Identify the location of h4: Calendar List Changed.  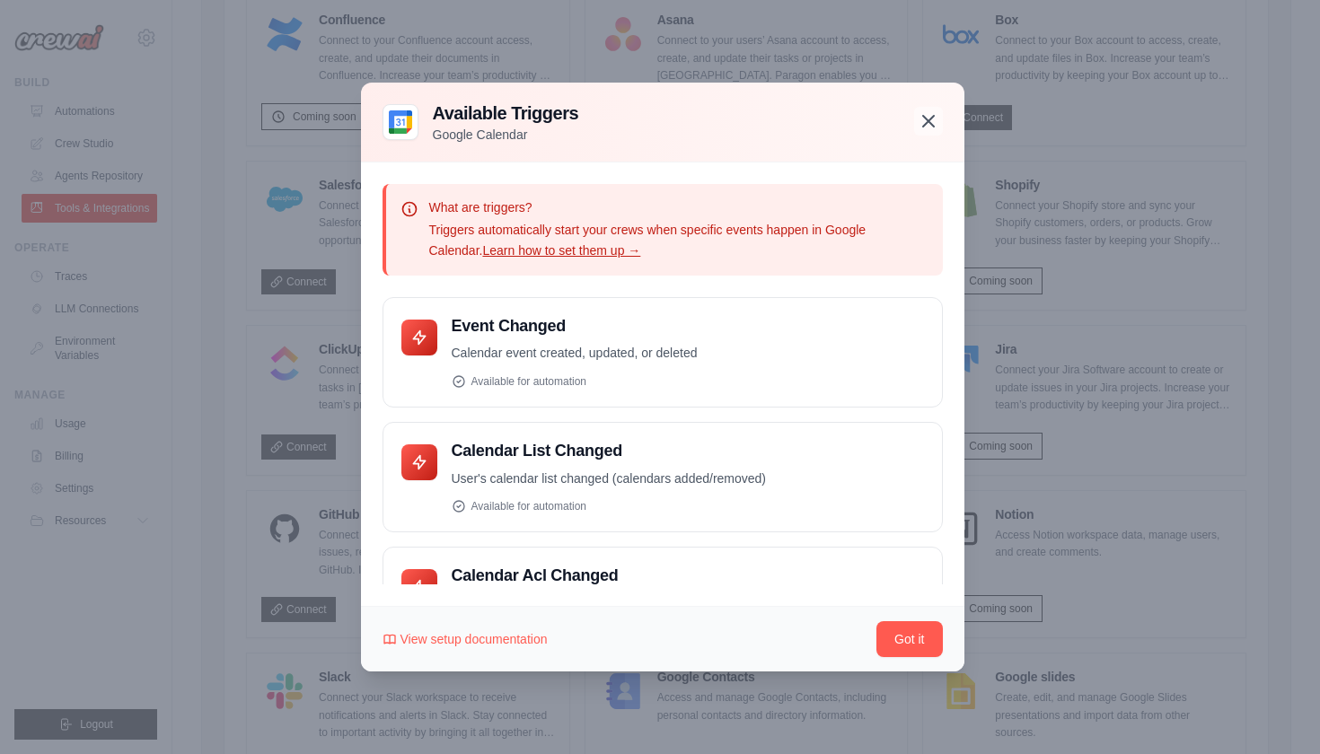
(688, 451).